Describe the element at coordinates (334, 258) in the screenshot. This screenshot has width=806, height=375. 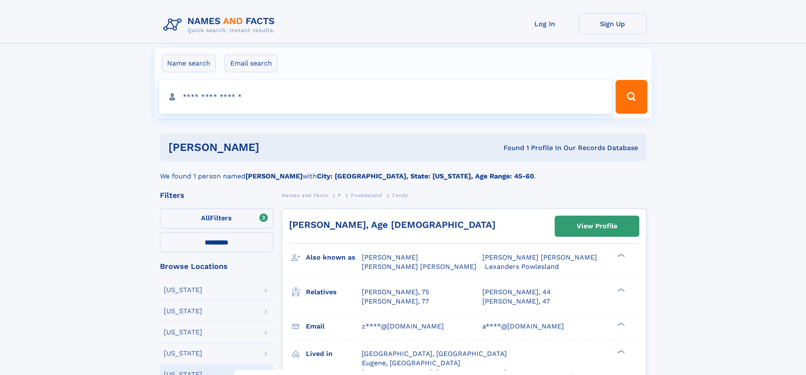
I see `h3: Also known as` at that location.